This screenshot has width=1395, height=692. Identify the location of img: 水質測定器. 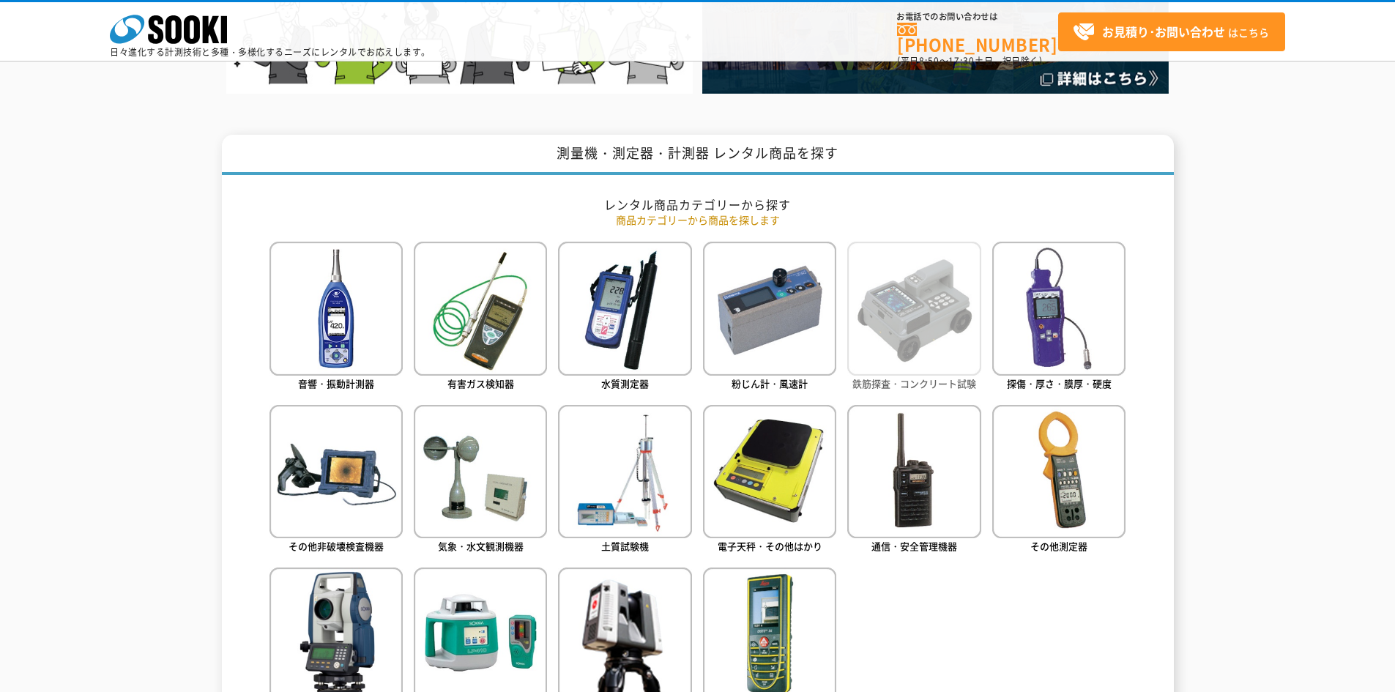
(625, 308).